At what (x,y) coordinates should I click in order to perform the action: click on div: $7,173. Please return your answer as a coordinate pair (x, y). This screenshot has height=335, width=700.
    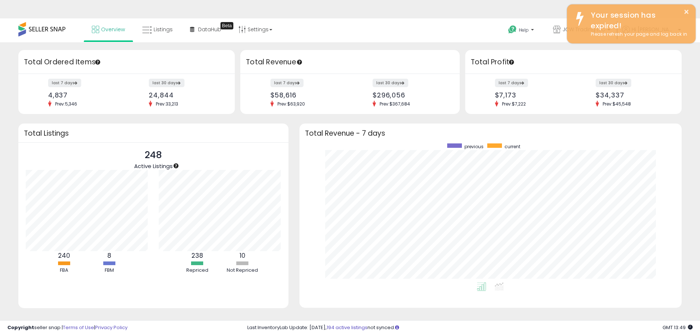
    Looking at the image, I should click on (531, 95).